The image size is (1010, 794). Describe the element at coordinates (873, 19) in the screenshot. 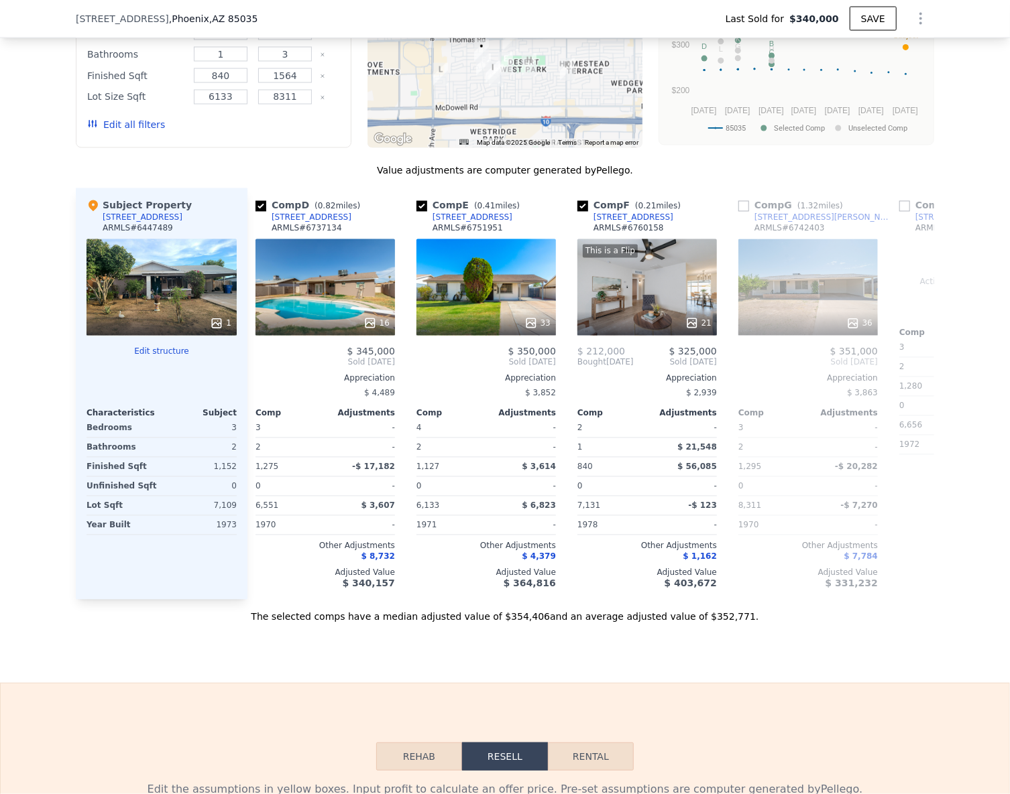

I see `button: SAVE` at that location.